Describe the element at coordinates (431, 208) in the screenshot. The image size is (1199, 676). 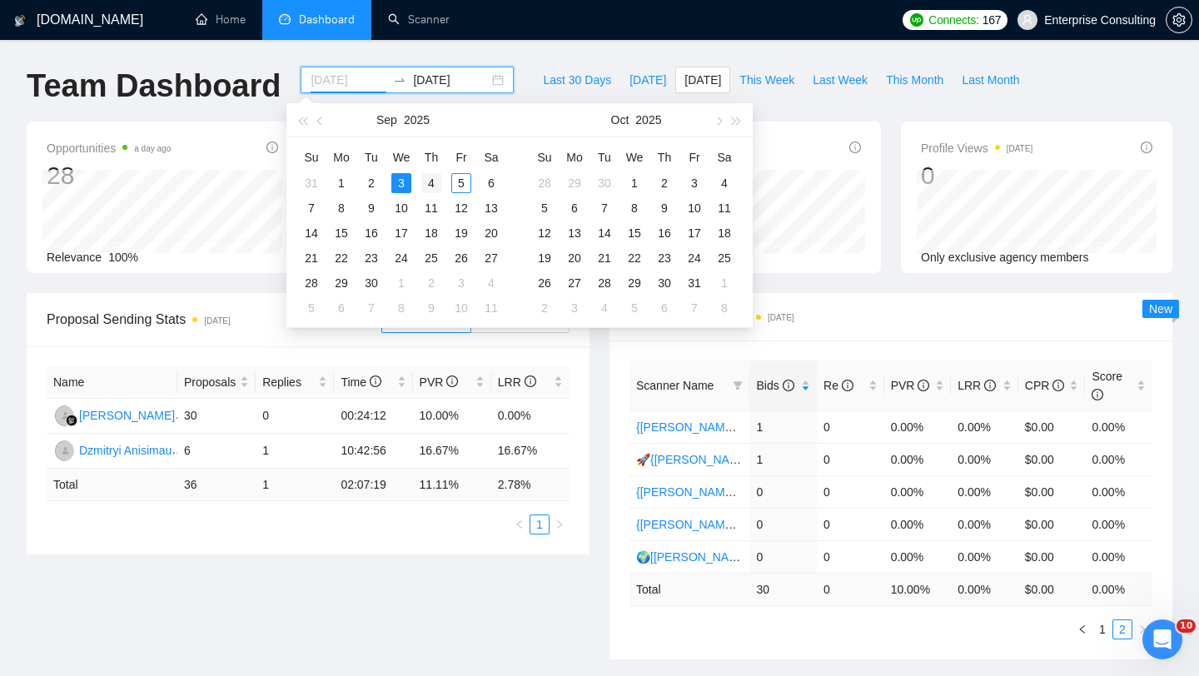
I see `td: 2025-09-11` at that location.